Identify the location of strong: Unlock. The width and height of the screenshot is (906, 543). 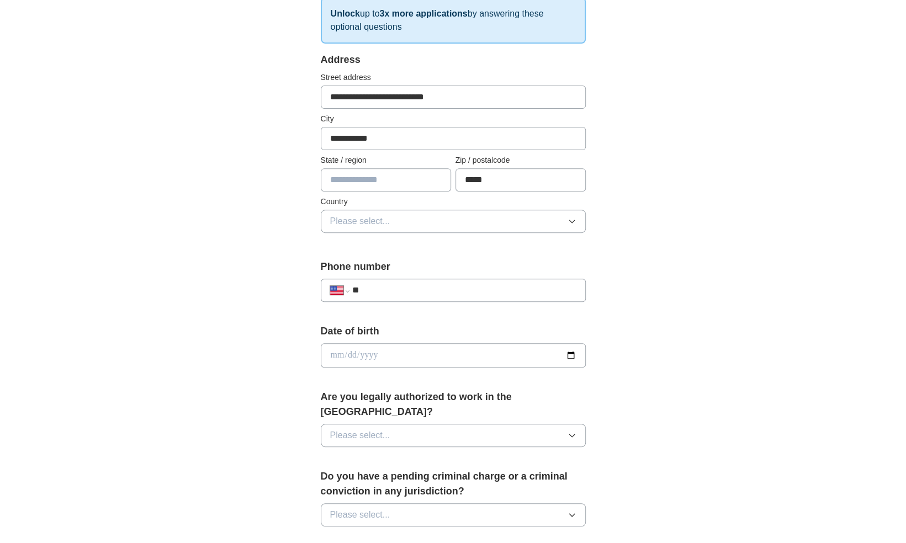
(345, 13).